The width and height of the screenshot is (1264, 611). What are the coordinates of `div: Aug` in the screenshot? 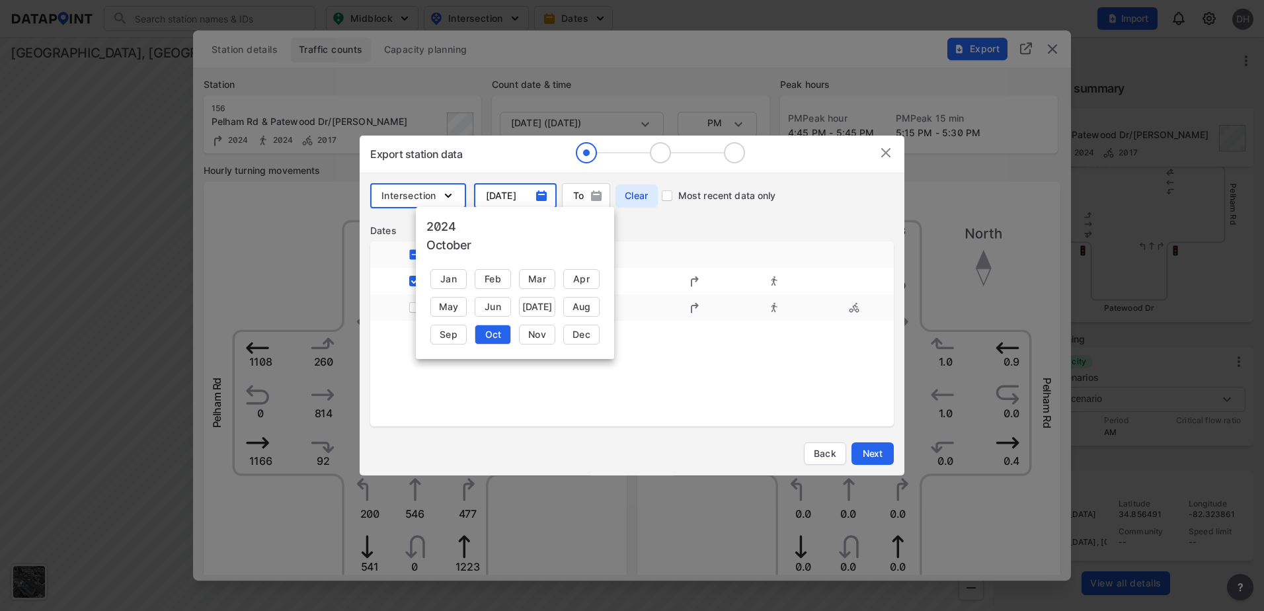 It's located at (581, 307).